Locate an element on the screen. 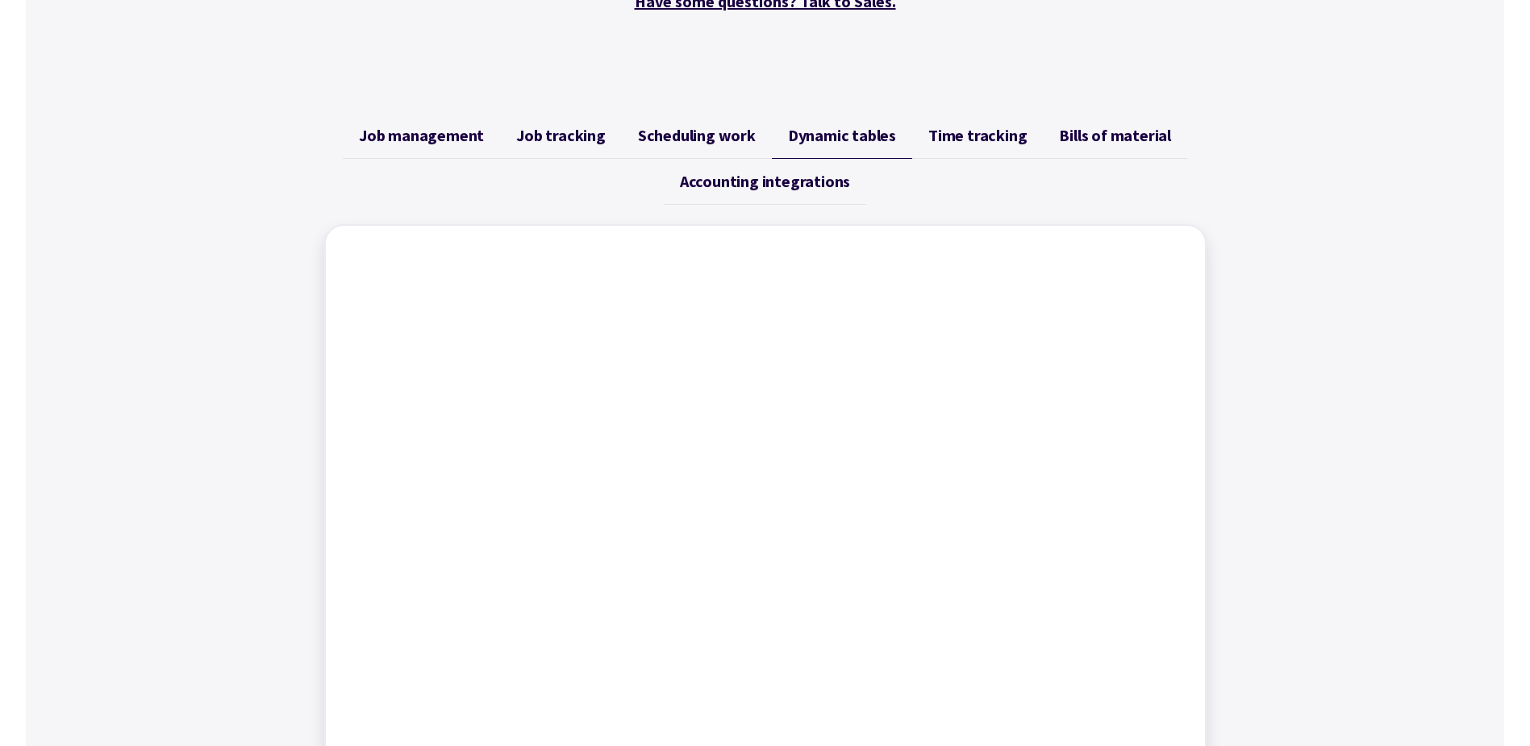  span: Time tracking is located at coordinates (978, 136).